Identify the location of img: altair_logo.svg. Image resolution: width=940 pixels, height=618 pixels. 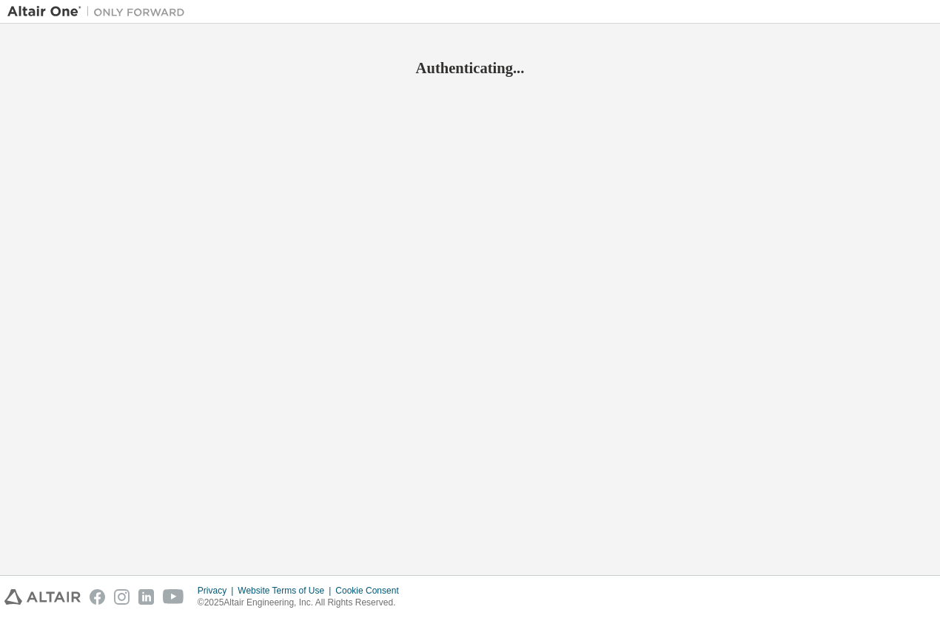
(42, 597).